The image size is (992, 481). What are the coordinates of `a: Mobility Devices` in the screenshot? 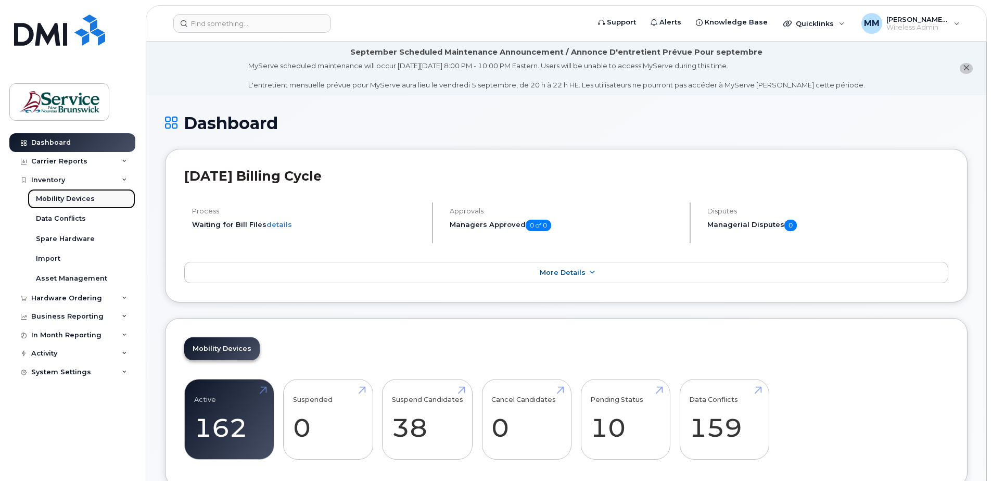 It's located at (222, 349).